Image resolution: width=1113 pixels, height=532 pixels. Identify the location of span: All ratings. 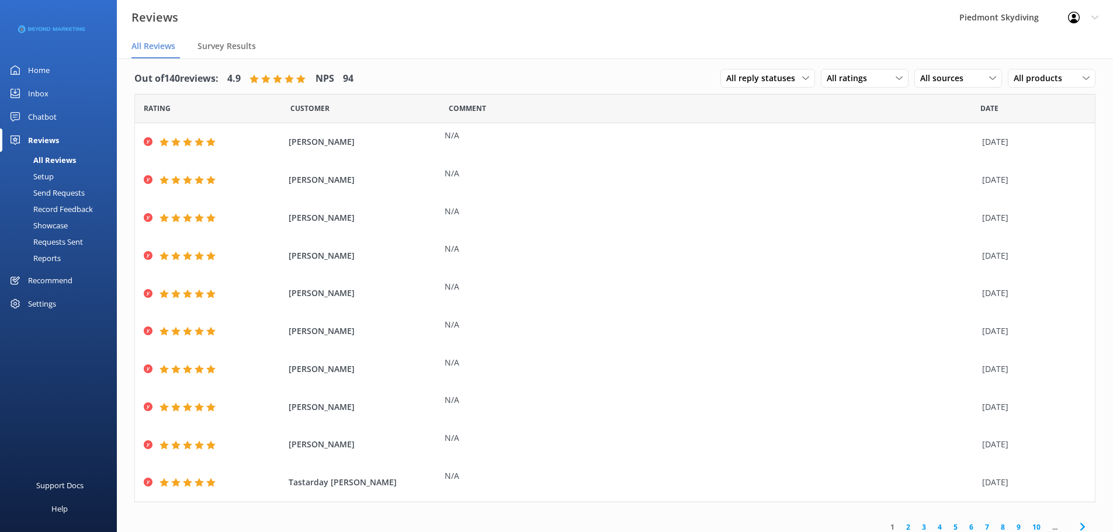
(850, 78).